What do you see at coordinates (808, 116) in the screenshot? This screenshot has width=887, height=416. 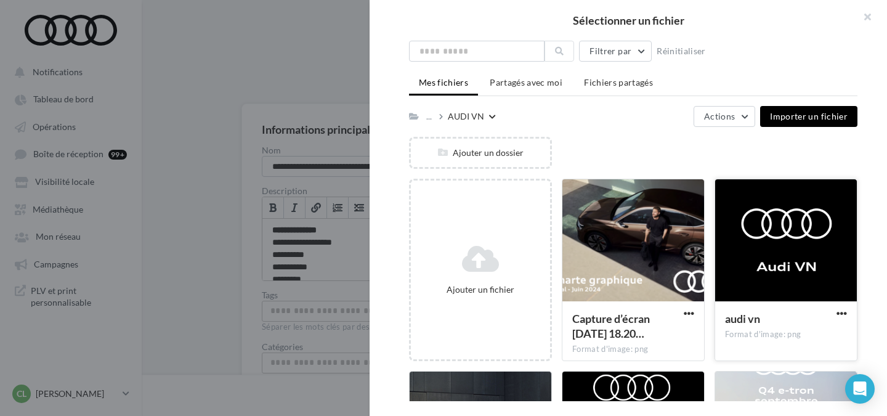 I see `button: Importer un fichier` at bounding box center [808, 116].